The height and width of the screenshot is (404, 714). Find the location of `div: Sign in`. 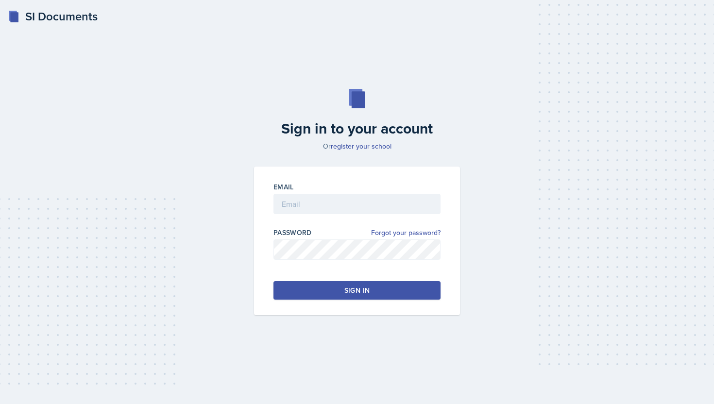

div: Sign in is located at coordinates (357, 291).